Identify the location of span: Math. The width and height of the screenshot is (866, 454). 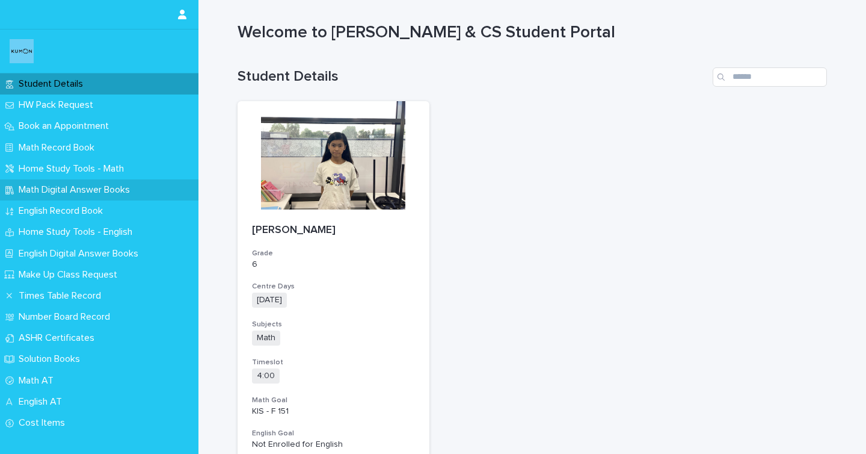
(266, 337).